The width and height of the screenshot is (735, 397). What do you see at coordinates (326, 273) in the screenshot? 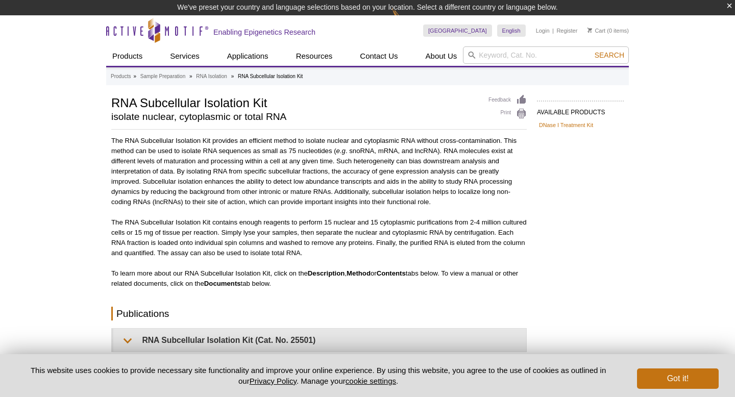
I see `strong: Description` at bounding box center [326, 273].